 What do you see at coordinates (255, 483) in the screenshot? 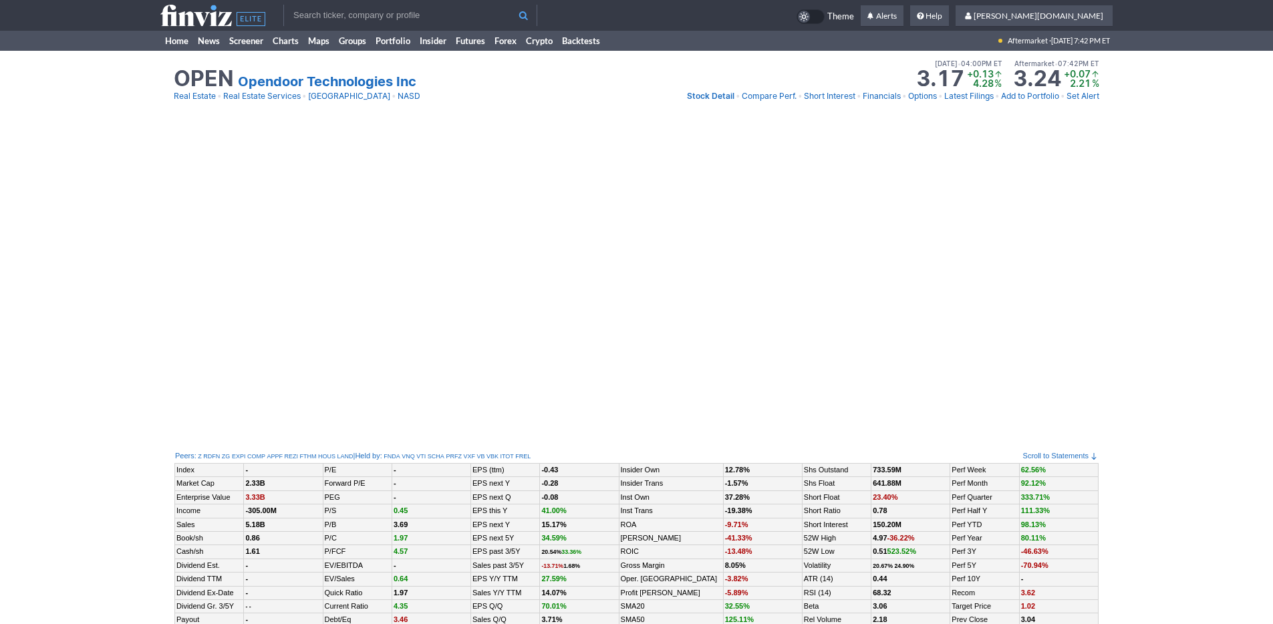
I see `b: 2.33B` at bounding box center [255, 483].